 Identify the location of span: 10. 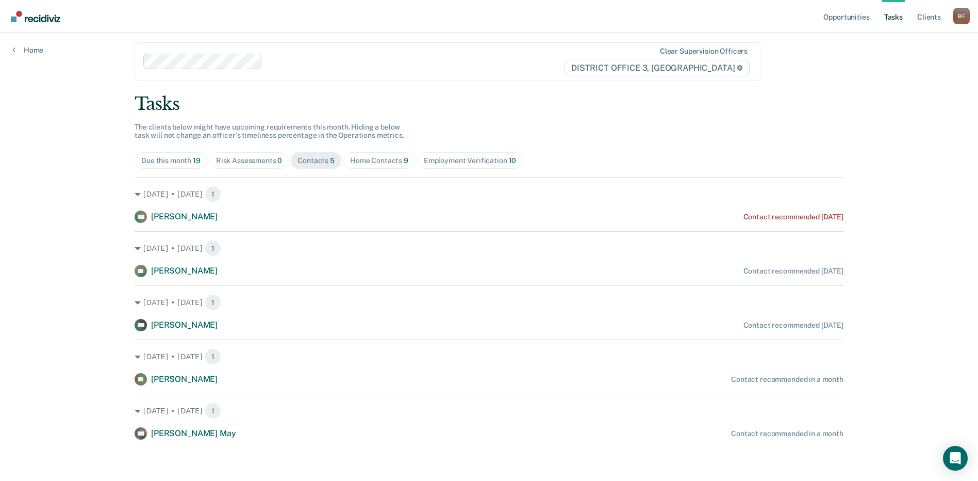
(513, 160).